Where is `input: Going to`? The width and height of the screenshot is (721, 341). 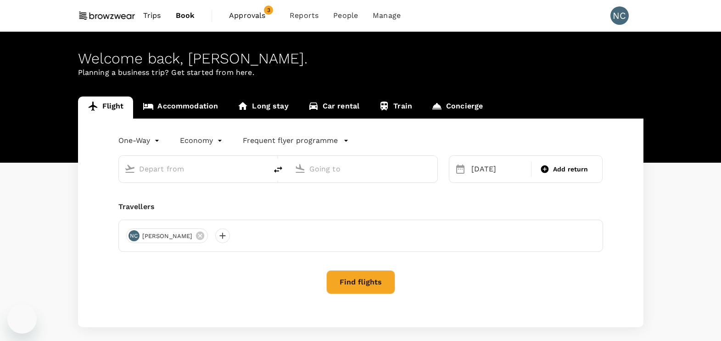 input: Going to is located at coordinates (364, 169).